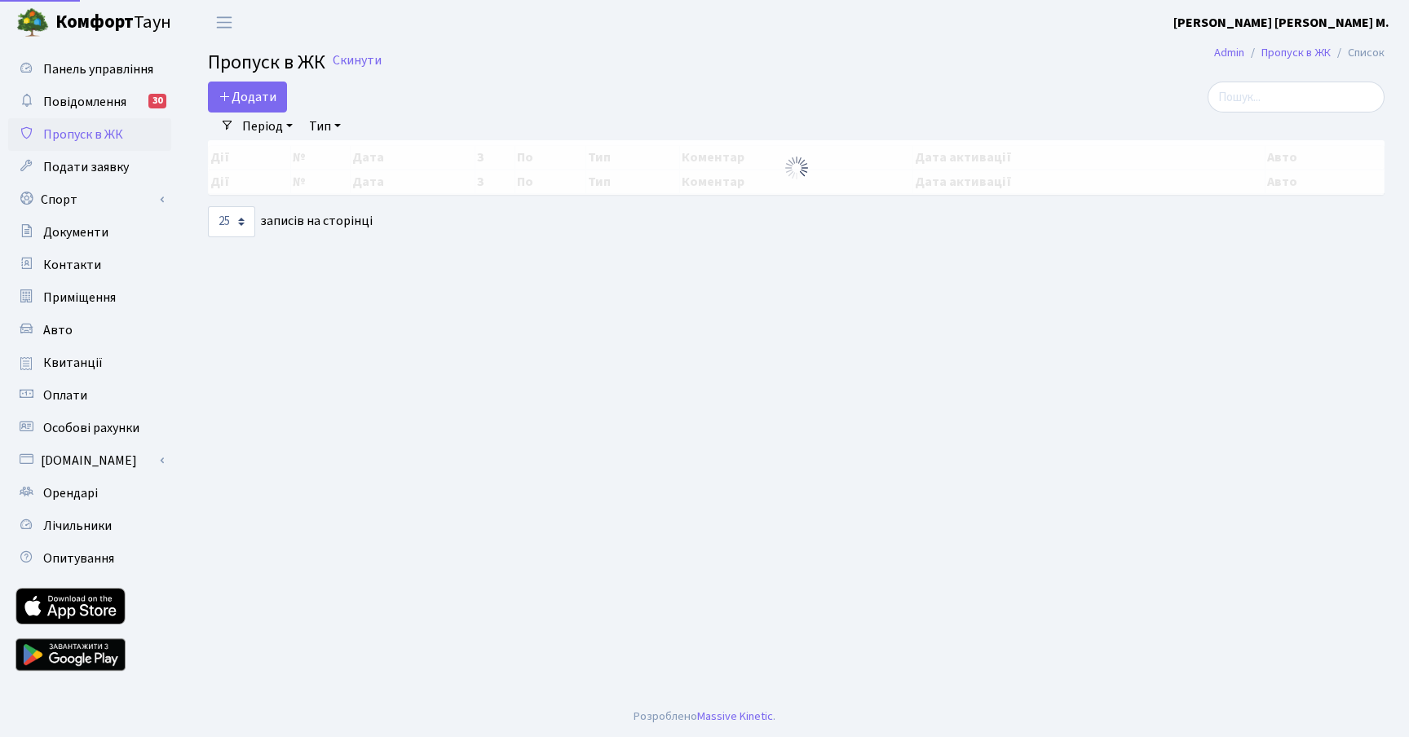 Image resolution: width=1409 pixels, height=737 pixels. I want to click on span: Оплати, so click(65, 396).